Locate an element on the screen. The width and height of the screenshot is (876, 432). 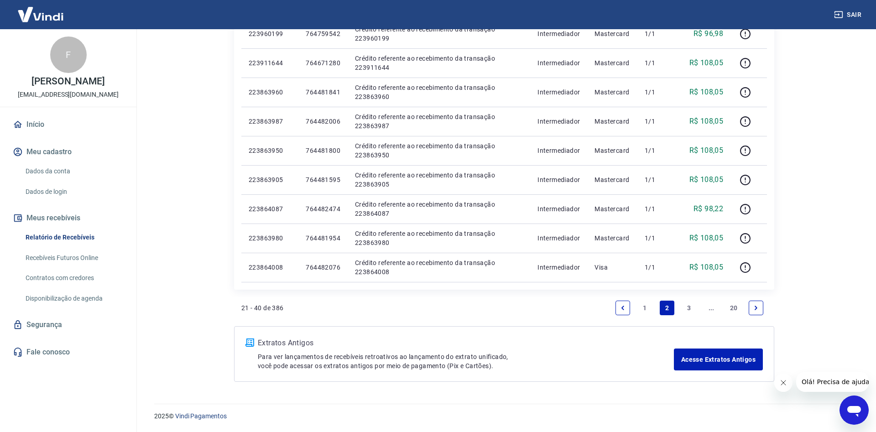
div: F is located at coordinates (68, 55).